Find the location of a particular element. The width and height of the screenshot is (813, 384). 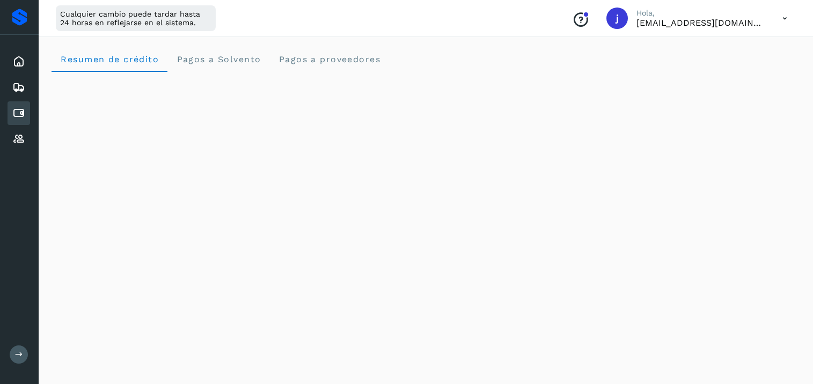

div: Cualquier cambio puede tardar hasta 24 horas en reflejarse en el sistema. is located at coordinates (136, 18).